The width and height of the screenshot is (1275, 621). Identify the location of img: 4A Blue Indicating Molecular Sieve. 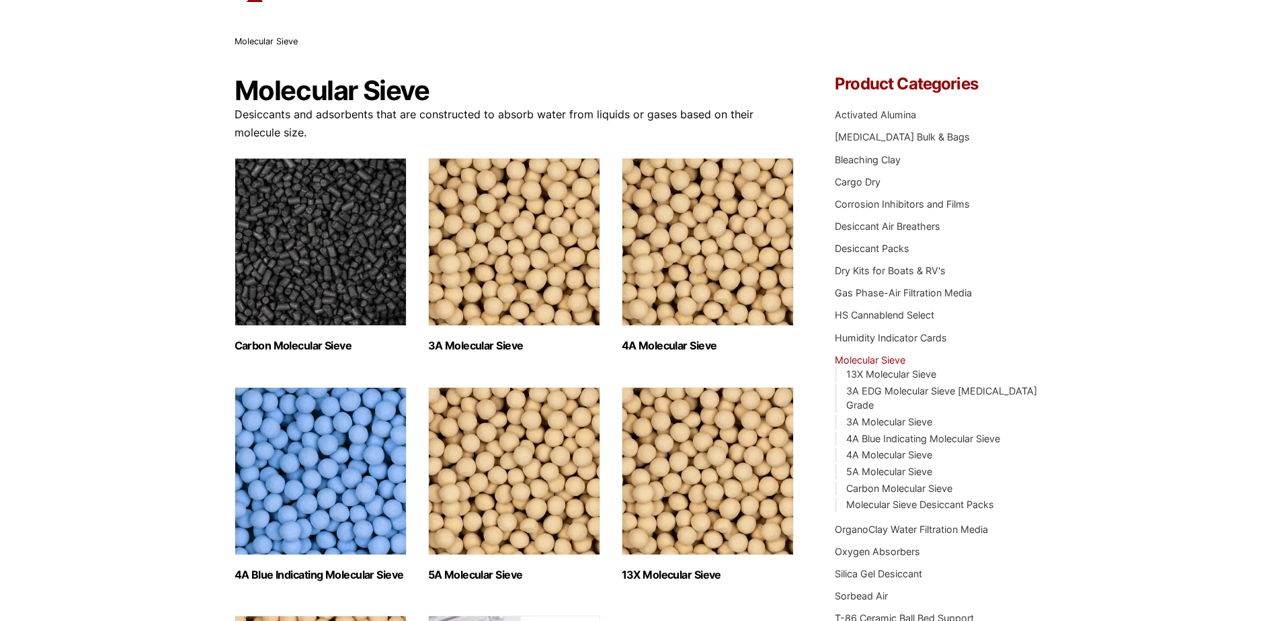
(321, 471).